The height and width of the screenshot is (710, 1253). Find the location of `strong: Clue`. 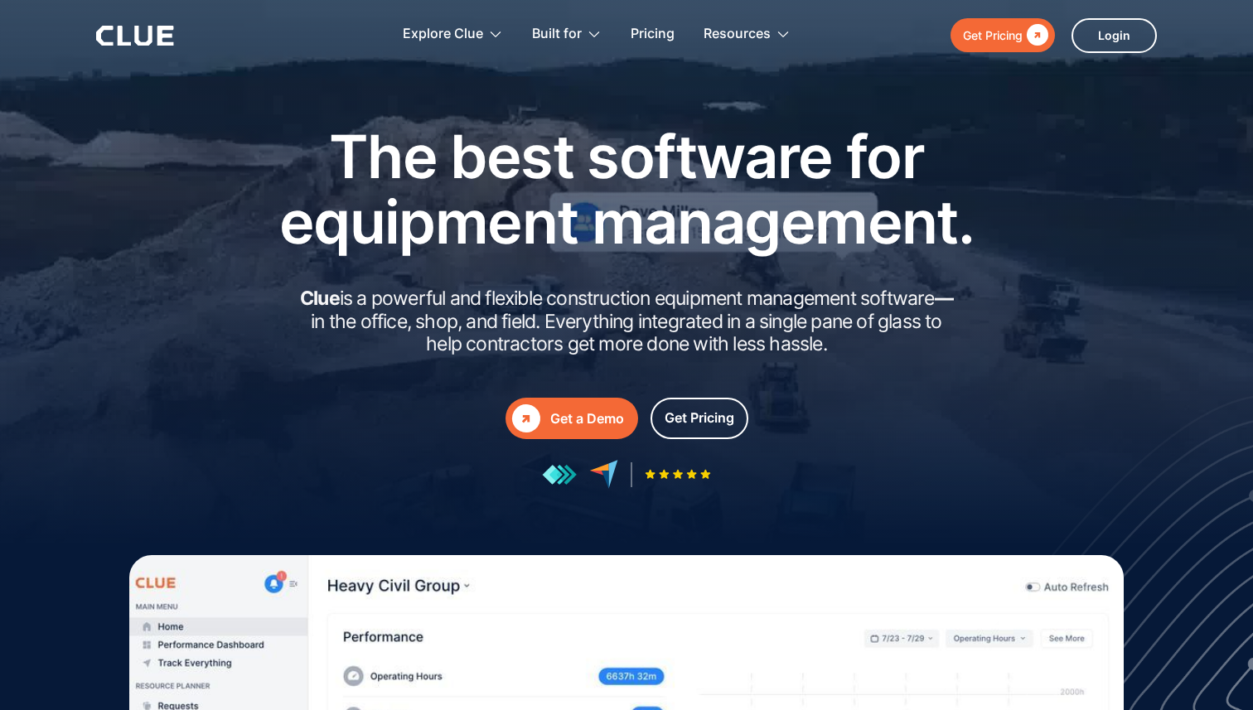

strong: Clue is located at coordinates (320, 298).